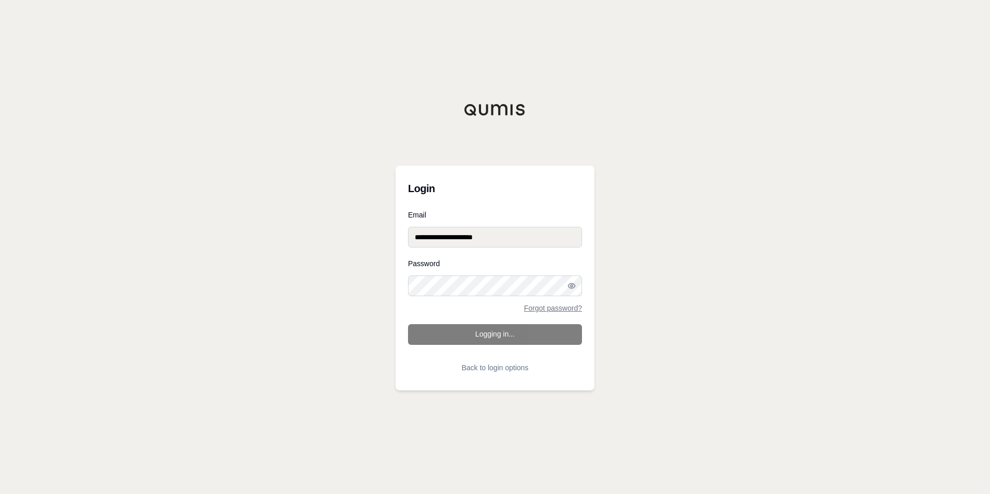 Image resolution: width=990 pixels, height=494 pixels. I want to click on label: Email, so click(495, 215).